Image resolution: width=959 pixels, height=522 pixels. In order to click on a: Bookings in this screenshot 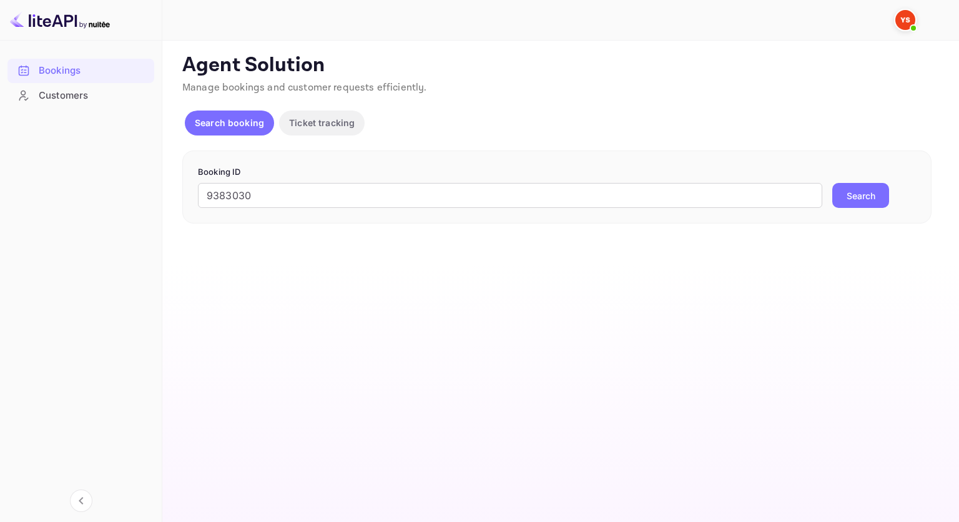, I will do `click(81, 70)`.